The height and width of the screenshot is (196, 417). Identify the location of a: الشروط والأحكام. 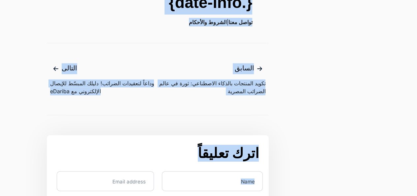
(208, 22).